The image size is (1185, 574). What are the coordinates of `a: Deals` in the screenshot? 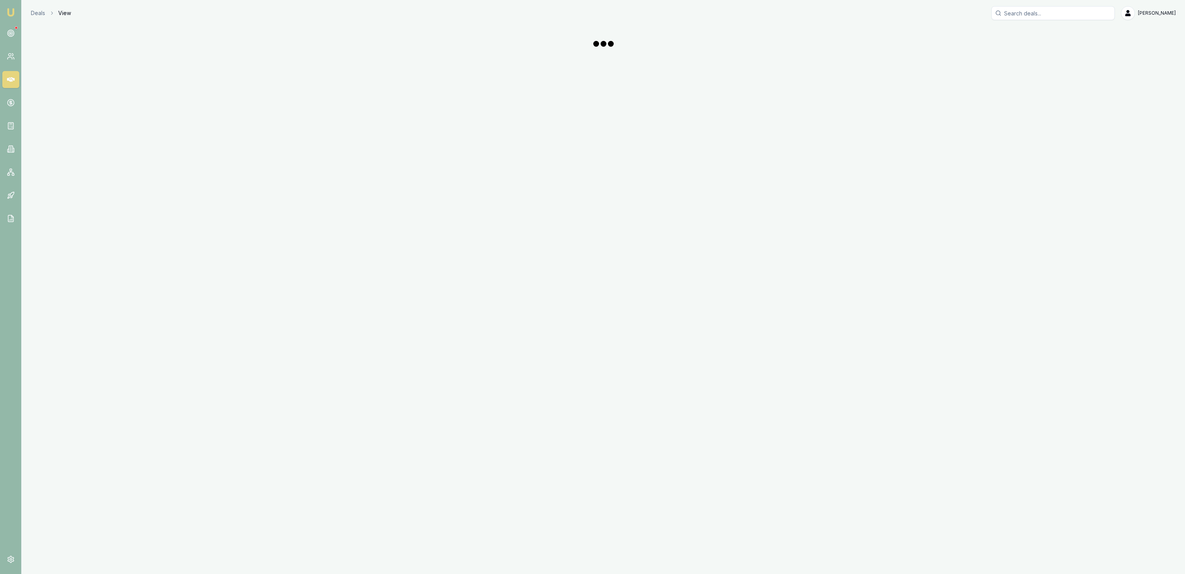 It's located at (38, 13).